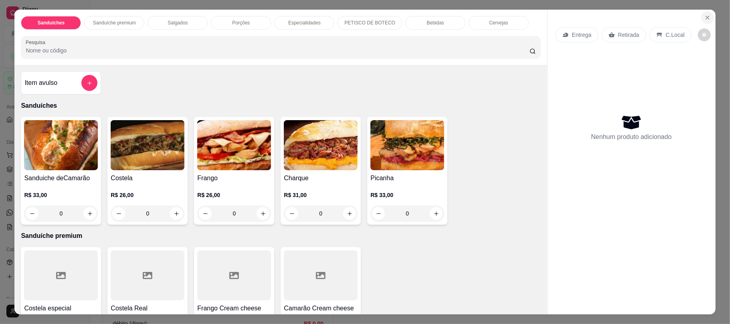  What do you see at coordinates (37, 42) in the screenshot?
I see `label: Pesquisa` at bounding box center [37, 42].